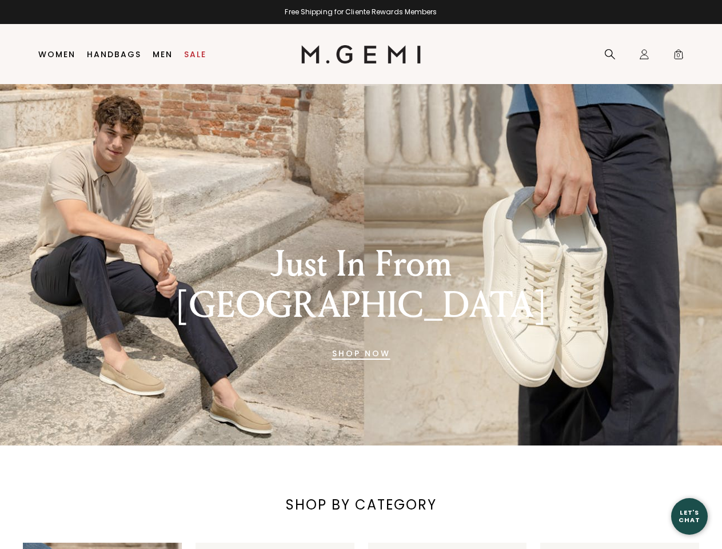 The width and height of the screenshot is (722, 549). What do you see at coordinates (361, 353) in the screenshot?
I see `a: Banner primary button` at bounding box center [361, 353].